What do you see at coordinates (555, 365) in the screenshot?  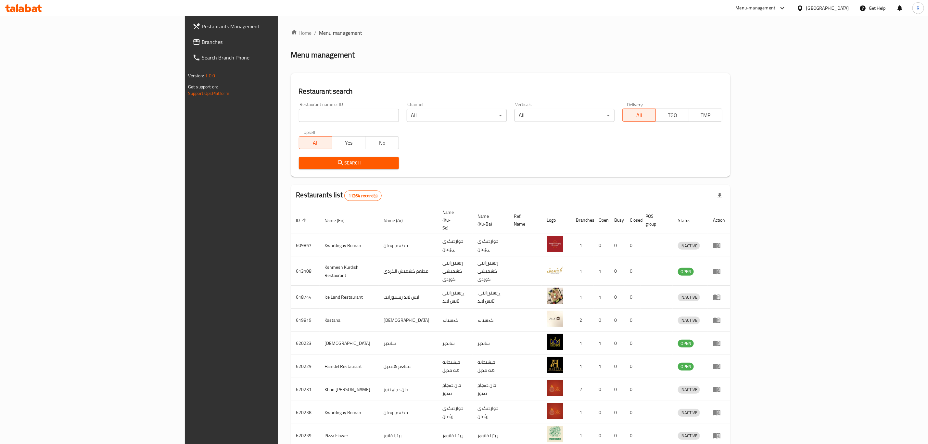 I see `img: Hamdel Restaurant` at bounding box center [555, 365].